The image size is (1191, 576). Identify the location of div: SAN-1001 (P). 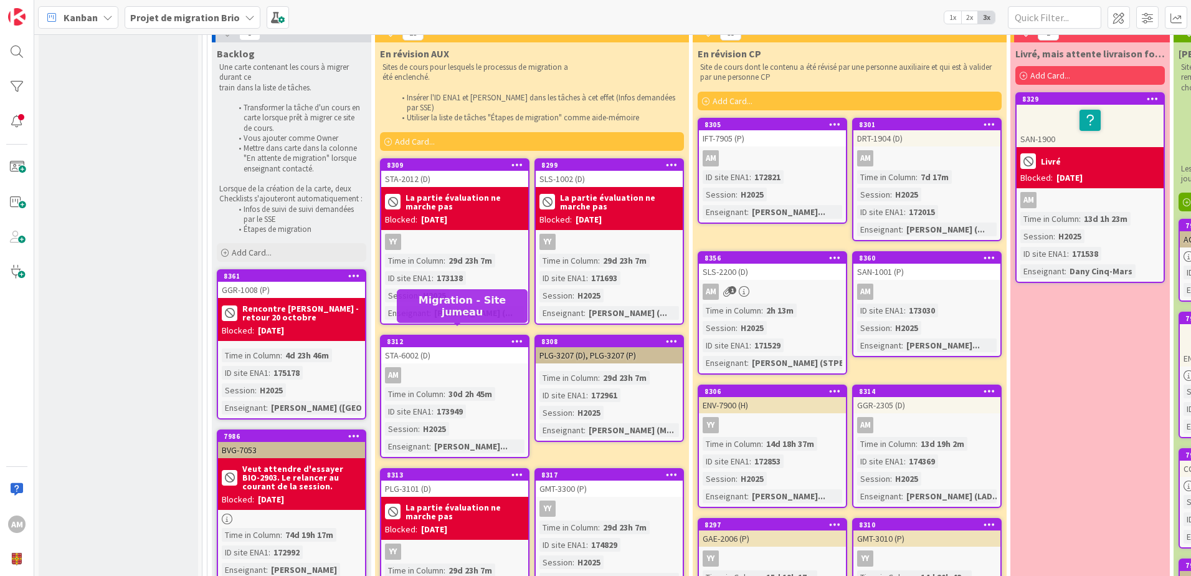
(927, 272).